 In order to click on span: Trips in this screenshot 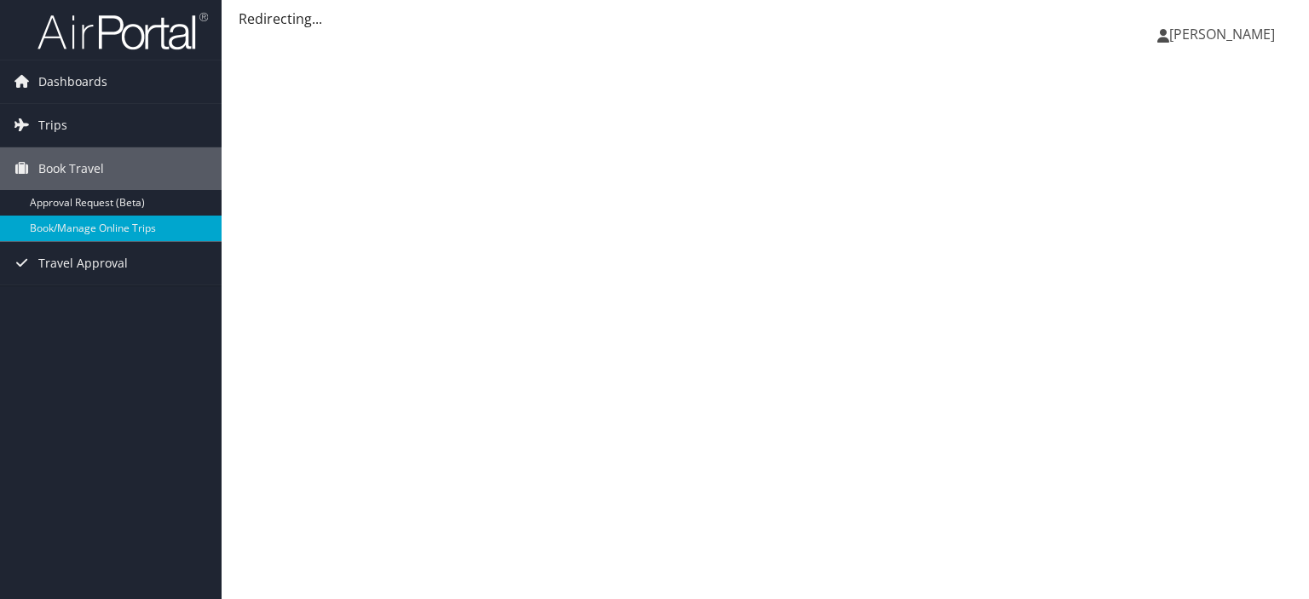, I will do `click(53, 125)`.